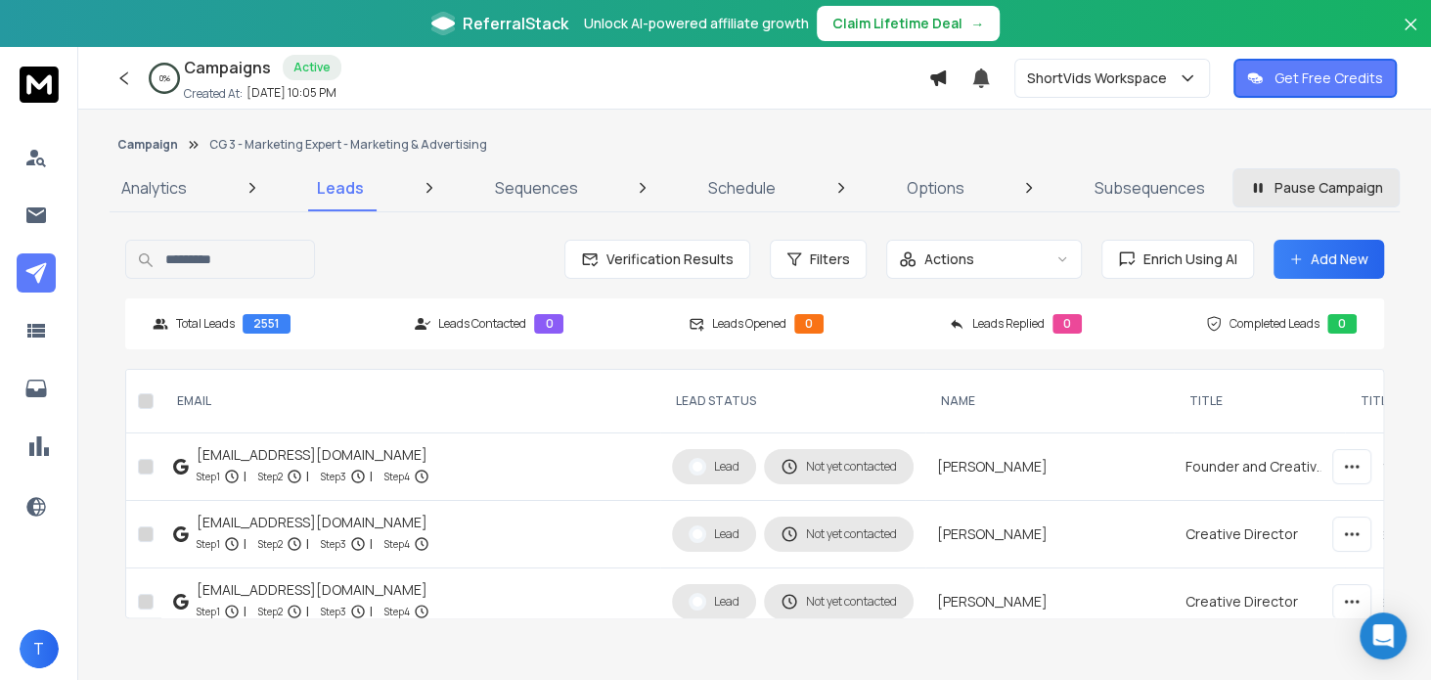  What do you see at coordinates (164, 78) in the screenshot?
I see `p: 0 %` at bounding box center [164, 78].